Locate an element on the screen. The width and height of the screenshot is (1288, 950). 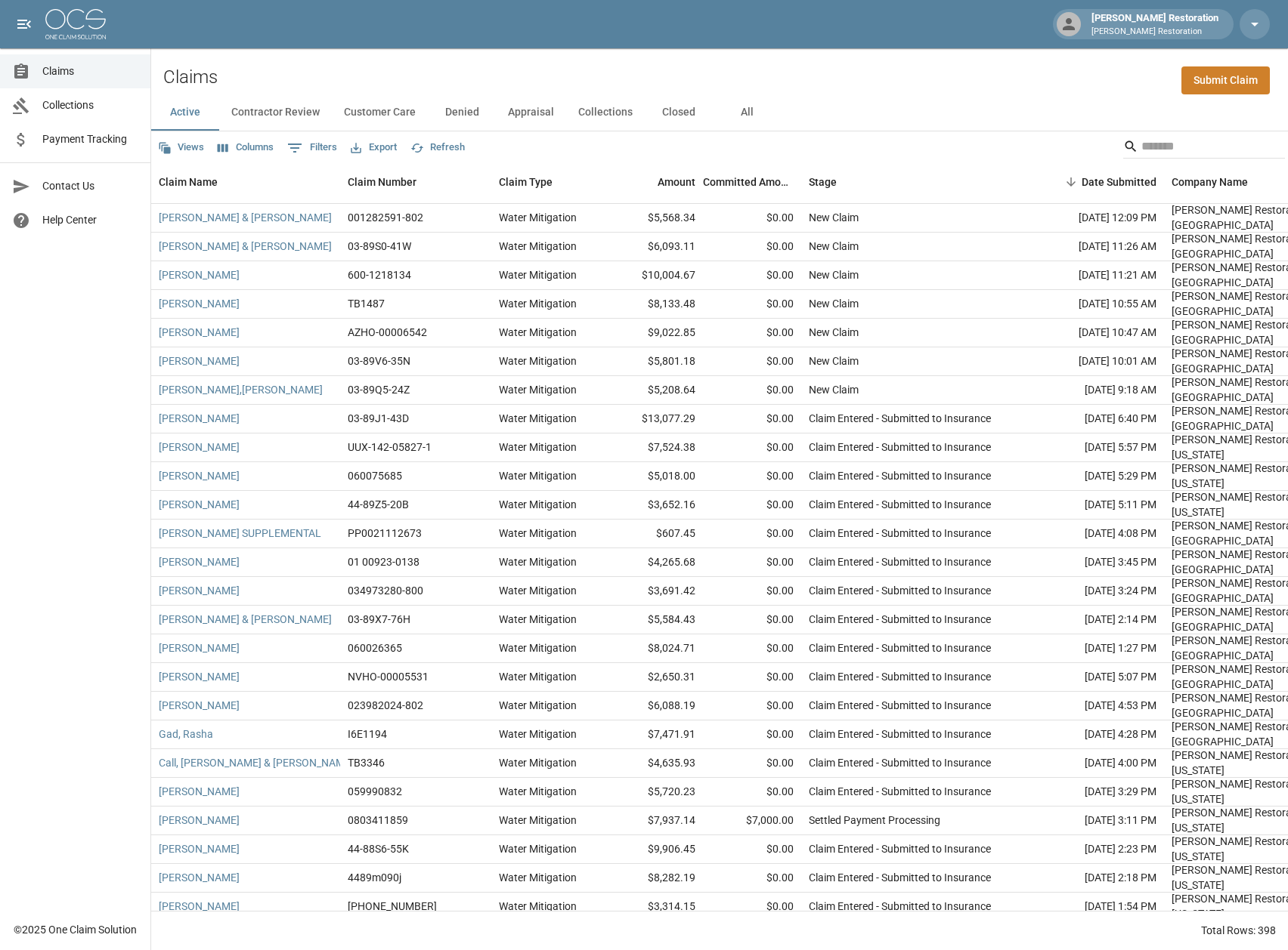
h2: Claims is located at coordinates (191, 77).